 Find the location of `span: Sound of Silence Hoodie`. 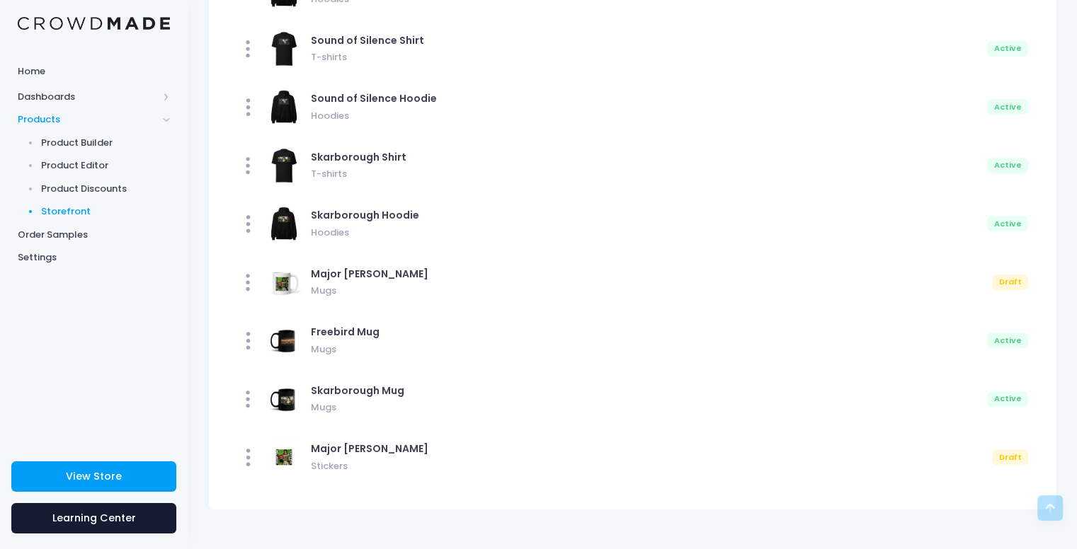

span: Sound of Silence Hoodie is located at coordinates (374, 98).